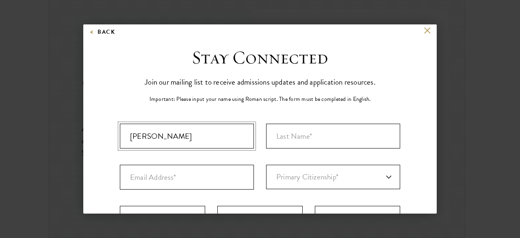 This screenshot has height=238, width=520. What do you see at coordinates (260, 58) in the screenshot?
I see `h3: Stay Connected` at bounding box center [260, 58].